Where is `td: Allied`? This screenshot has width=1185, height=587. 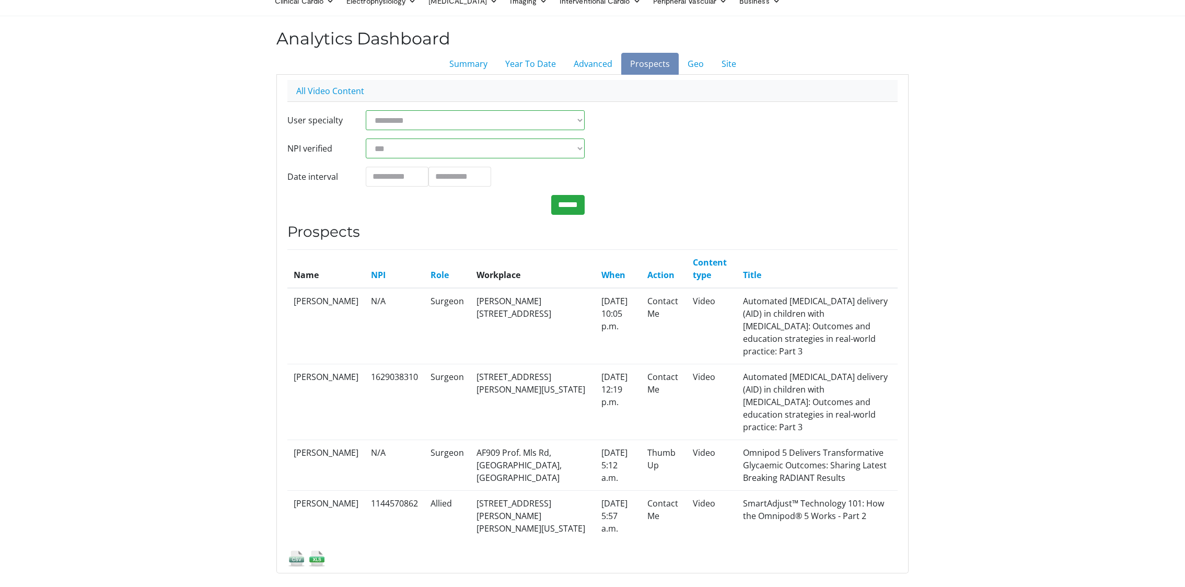
td: Allied is located at coordinates (447, 515).